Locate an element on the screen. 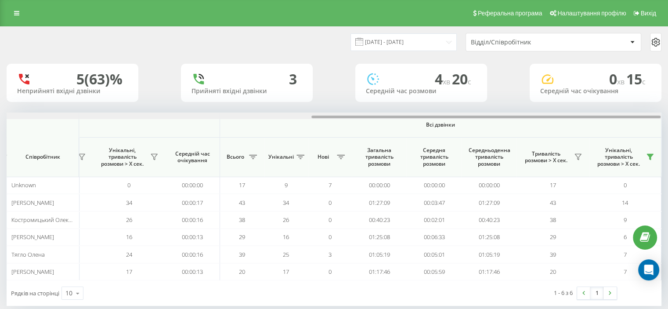 The width and height of the screenshot is (668, 309). div: 5 (63)% is located at coordinates (99, 79).